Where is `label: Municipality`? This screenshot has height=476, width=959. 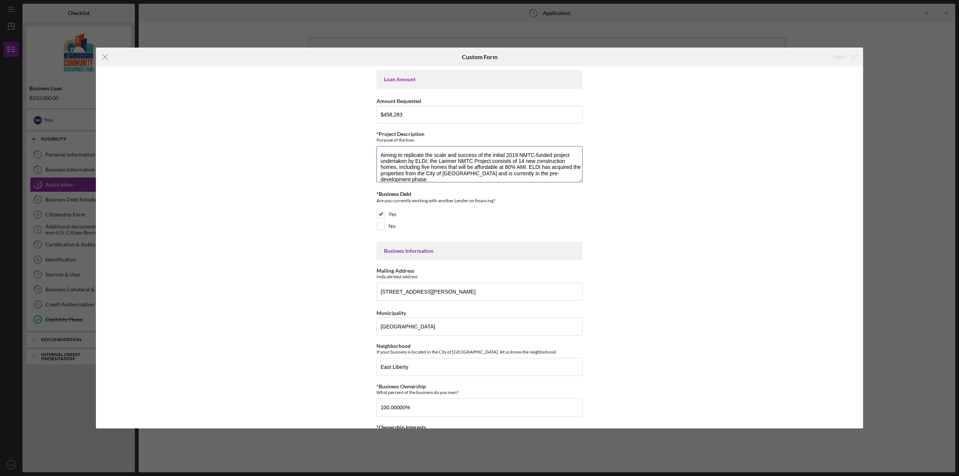
label: Municipality is located at coordinates (391, 313).